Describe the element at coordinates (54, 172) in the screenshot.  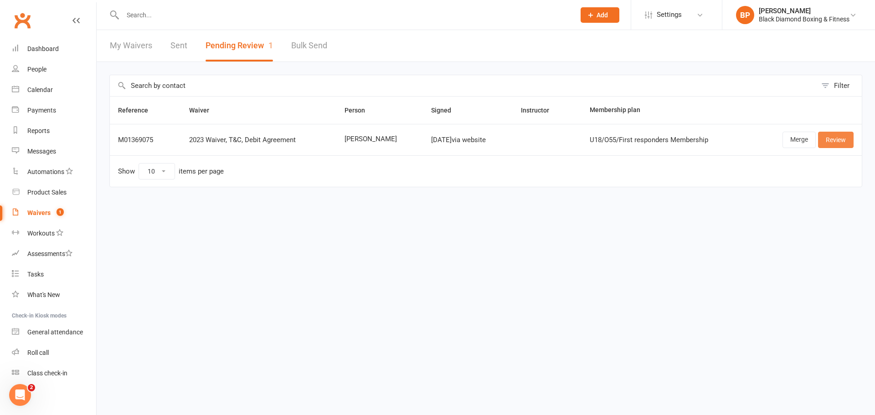
I see `a: Automations` at that location.